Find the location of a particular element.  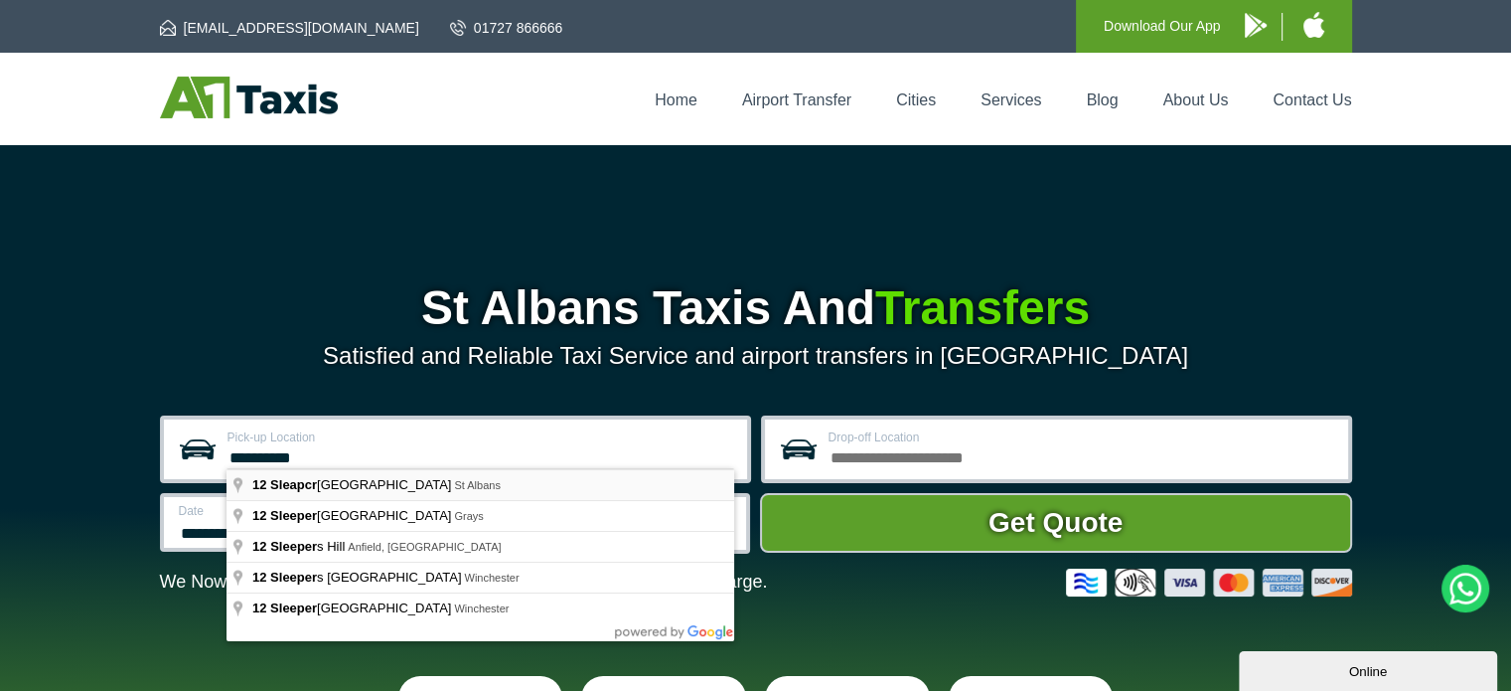

span: Transfers is located at coordinates (983, 307).